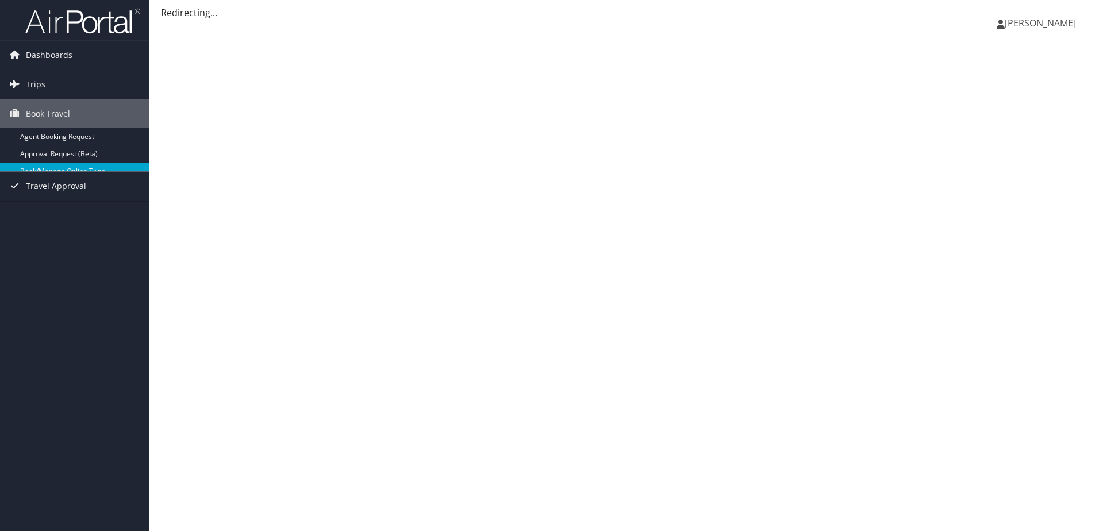 The height and width of the screenshot is (531, 1099). What do you see at coordinates (48, 114) in the screenshot?
I see `span: Book Travel` at bounding box center [48, 114].